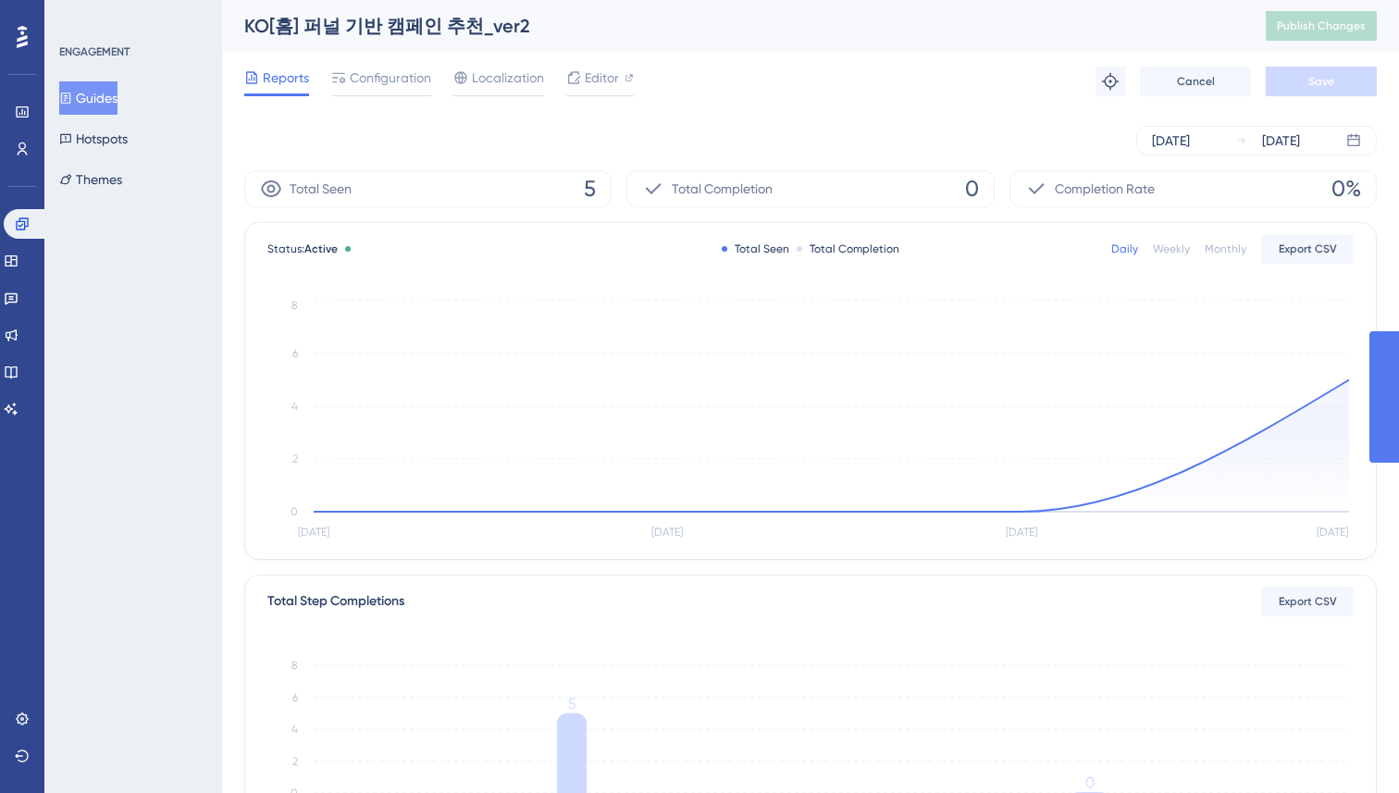 The image size is (1399, 793). Describe the element at coordinates (848, 249) in the screenshot. I see `div: Total Completion` at that location.